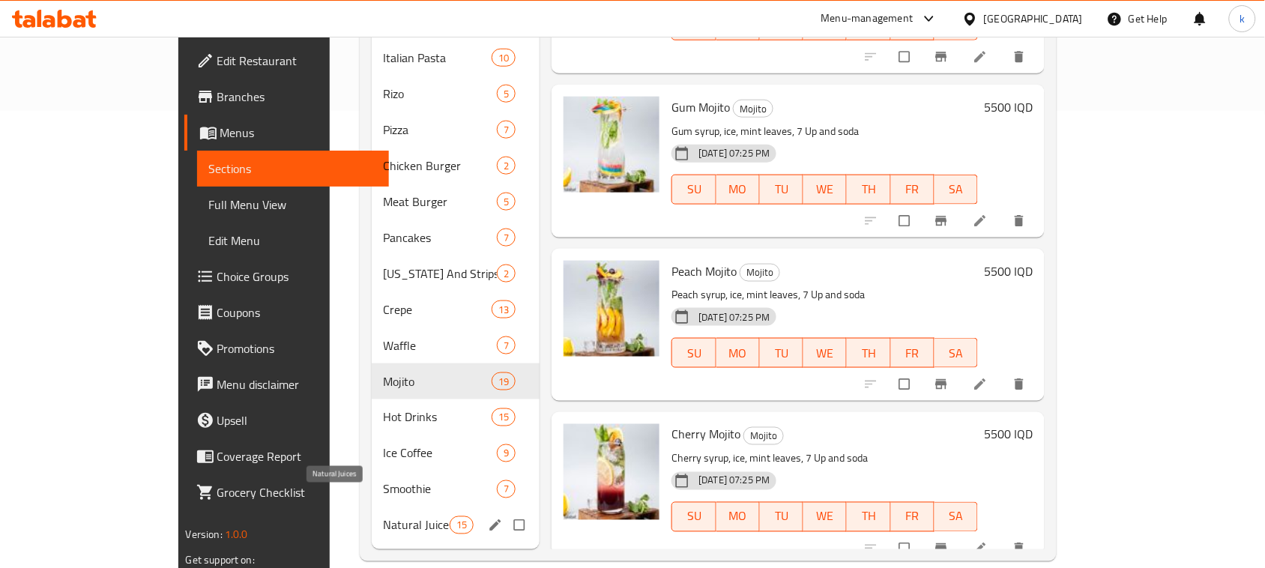 The height and width of the screenshot is (568, 1265). What do you see at coordinates (912, 353) in the screenshot?
I see `span: FR` at bounding box center [912, 353].